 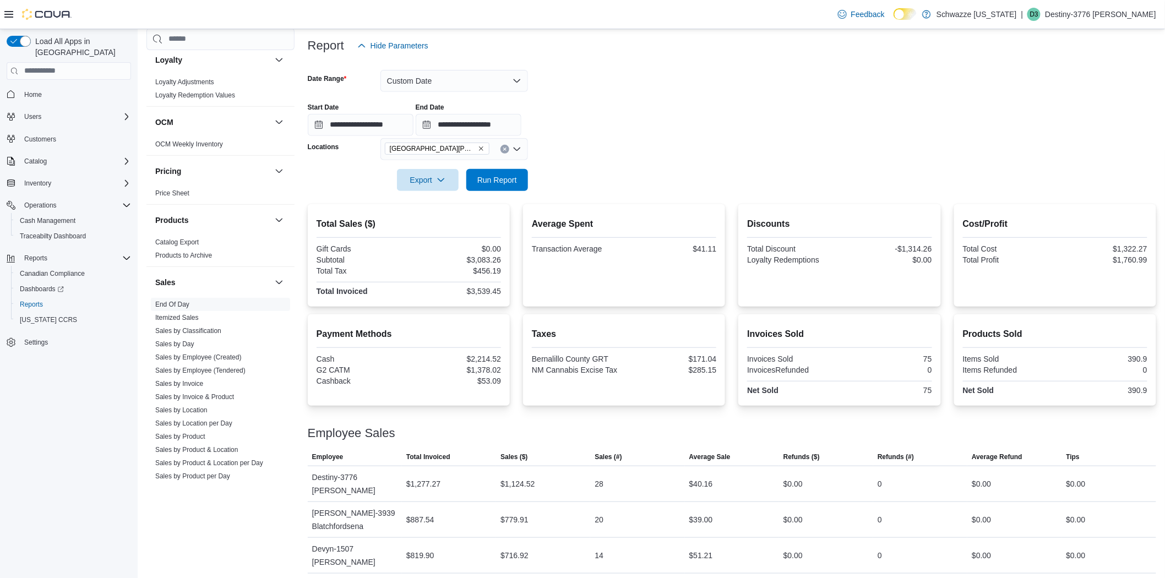 I want to click on span: Sales by Employee (Created), so click(x=198, y=357).